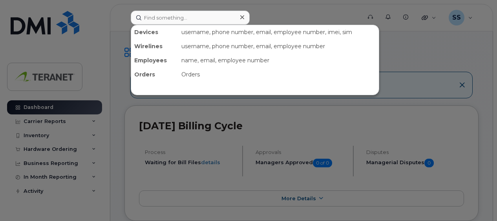 This screenshot has height=221, width=497. Describe the element at coordinates (278, 32) in the screenshot. I see `div: username, phone number, email, employee number, imei, sim` at that location.